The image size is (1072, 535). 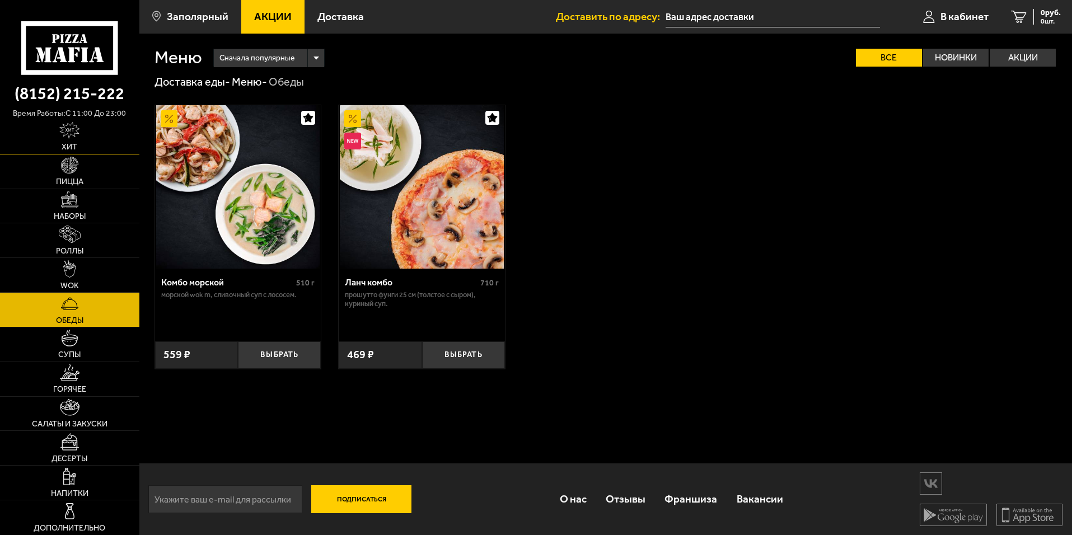 What do you see at coordinates (69, 217) in the screenshot?
I see `span: Наборы` at bounding box center [69, 217].